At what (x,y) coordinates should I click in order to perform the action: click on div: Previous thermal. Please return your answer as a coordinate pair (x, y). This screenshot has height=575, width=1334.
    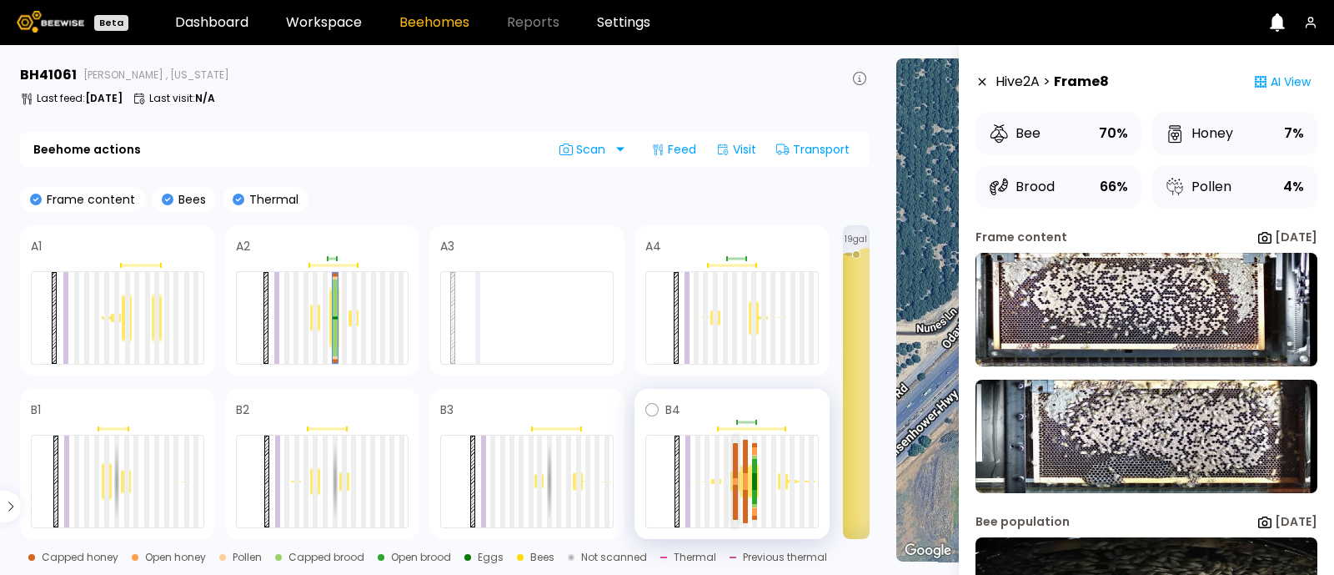
    Looking at the image, I should click on (785, 557).